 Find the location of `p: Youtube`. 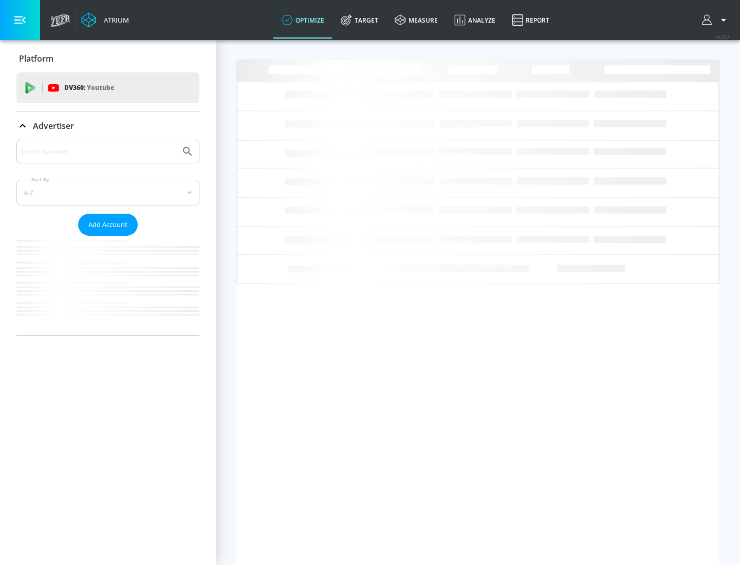

p: Youtube is located at coordinates (100, 87).